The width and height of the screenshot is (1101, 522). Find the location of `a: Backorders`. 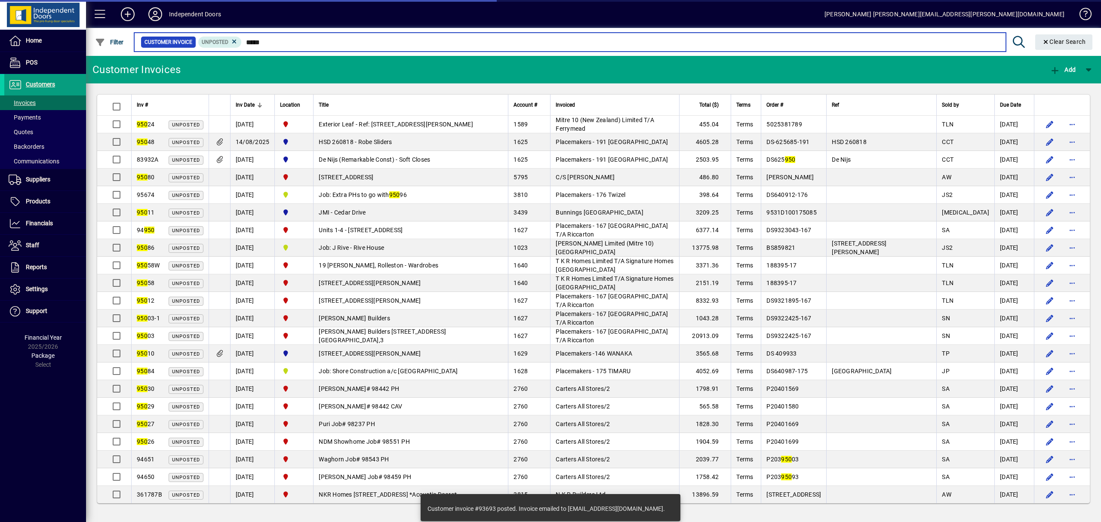

a: Backorders is located at coordinates (45, 147).